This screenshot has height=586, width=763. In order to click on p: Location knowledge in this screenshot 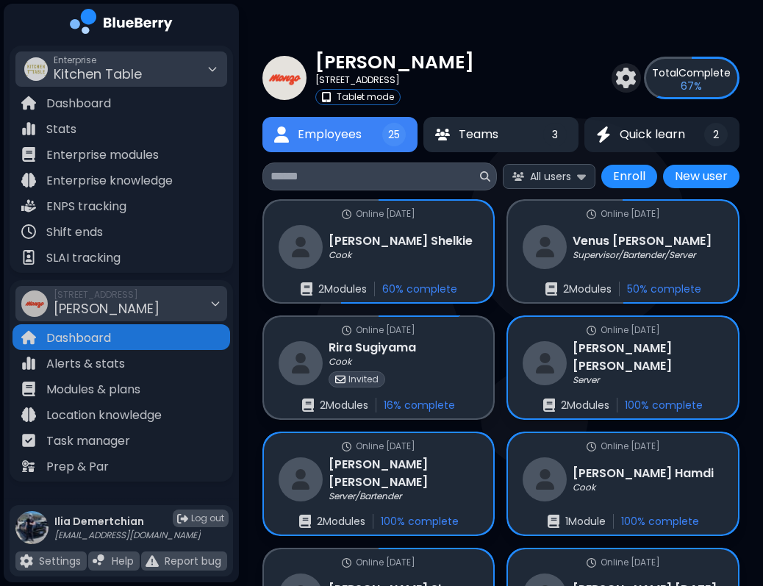, I will do `click(104, 415)`.